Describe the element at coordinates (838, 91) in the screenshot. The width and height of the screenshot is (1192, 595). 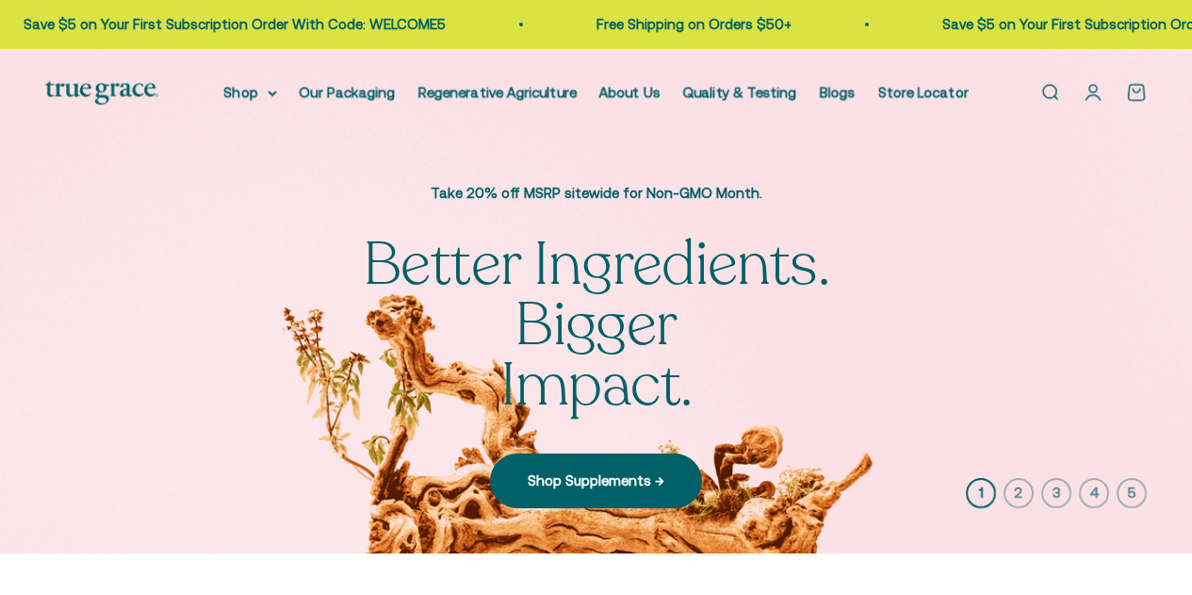
I see `a: Blogs` at that location.